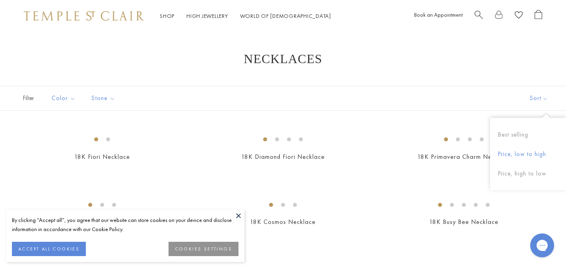 The height and width of the screenshot is (268, 566). What do you see at coordinates (207, 16) in the screenshot?
I see `a: High JewelleryHigh Jewellery` at bounding box center [207, 16].